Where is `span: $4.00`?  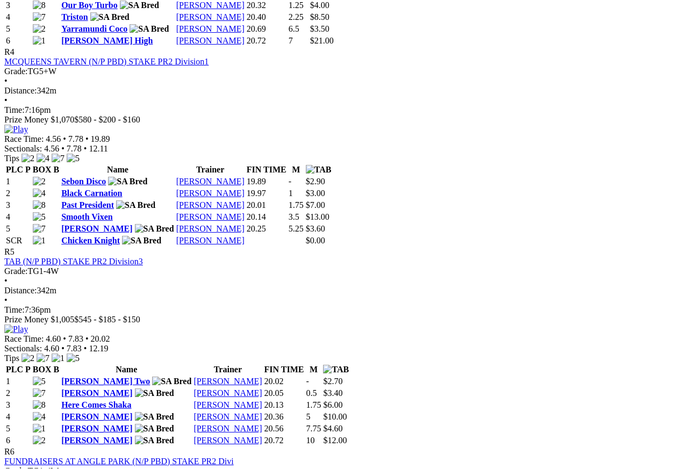
span: $4.00 is located at coordinates (320, 5).